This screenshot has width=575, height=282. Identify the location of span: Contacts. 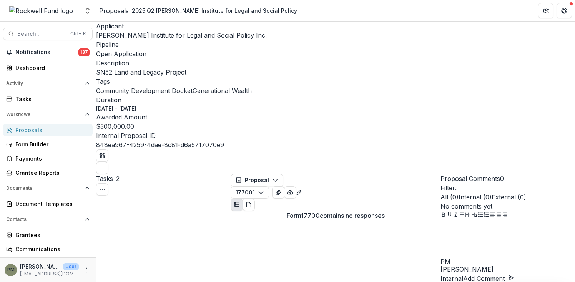
(44, 219).